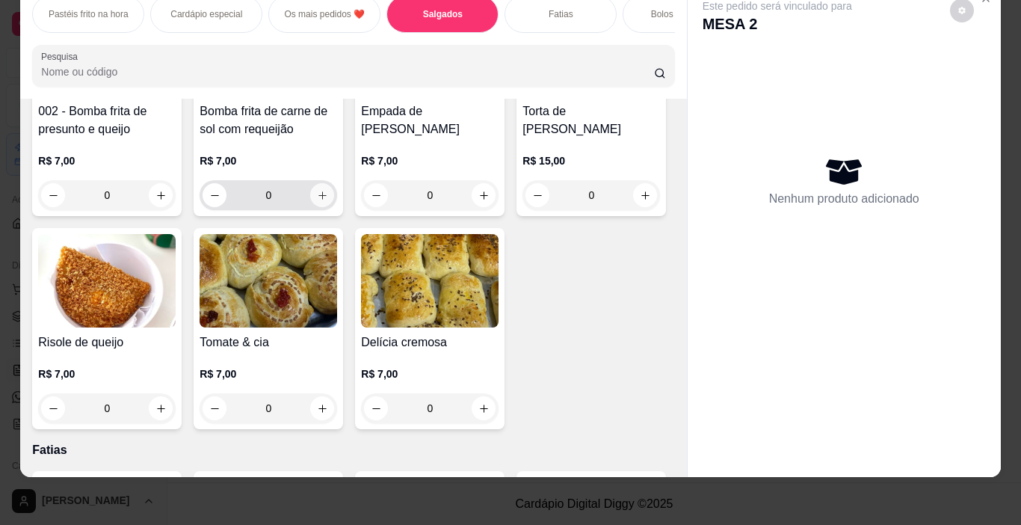 This screenshot has height=525, width=1021. What do you see at coordinates (777, 24) in the screenshot?
I see `p: MESA 2` at bounding box center [777, 24].